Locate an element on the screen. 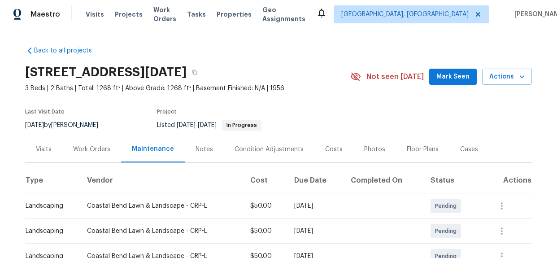 This screenshot has width=557, height=258. span: Actions is located at coordinates (507, 77).